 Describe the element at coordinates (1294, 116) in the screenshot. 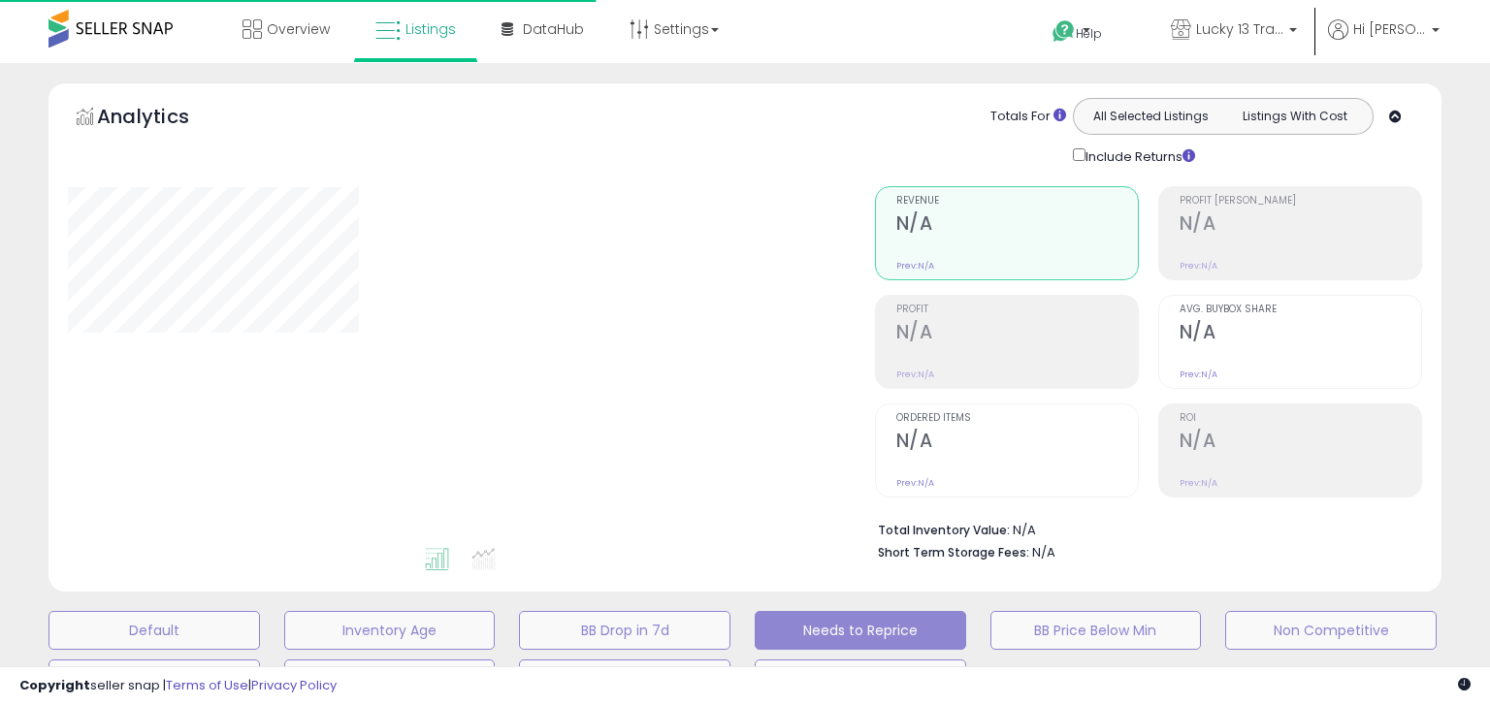

I see `button: Listings With Cost` at that location.